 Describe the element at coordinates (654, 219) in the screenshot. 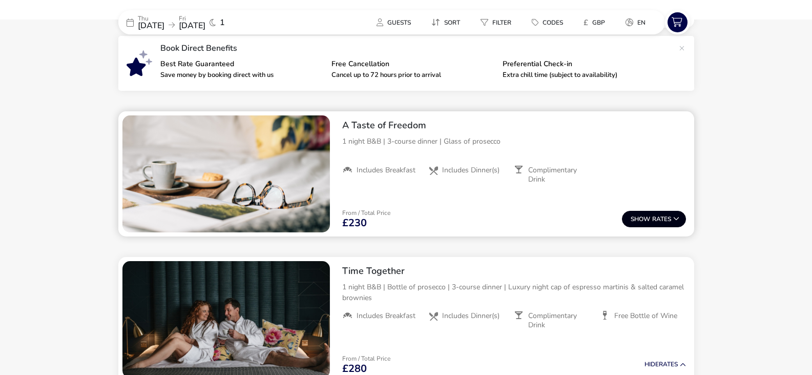

I see `button: ShowRates` at that location.